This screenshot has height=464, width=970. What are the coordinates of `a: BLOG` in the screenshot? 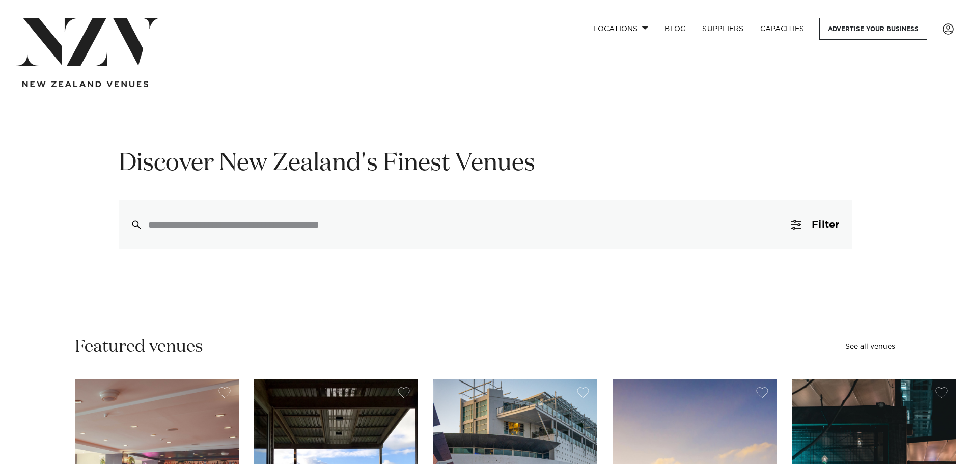 It's located at (675, 29).